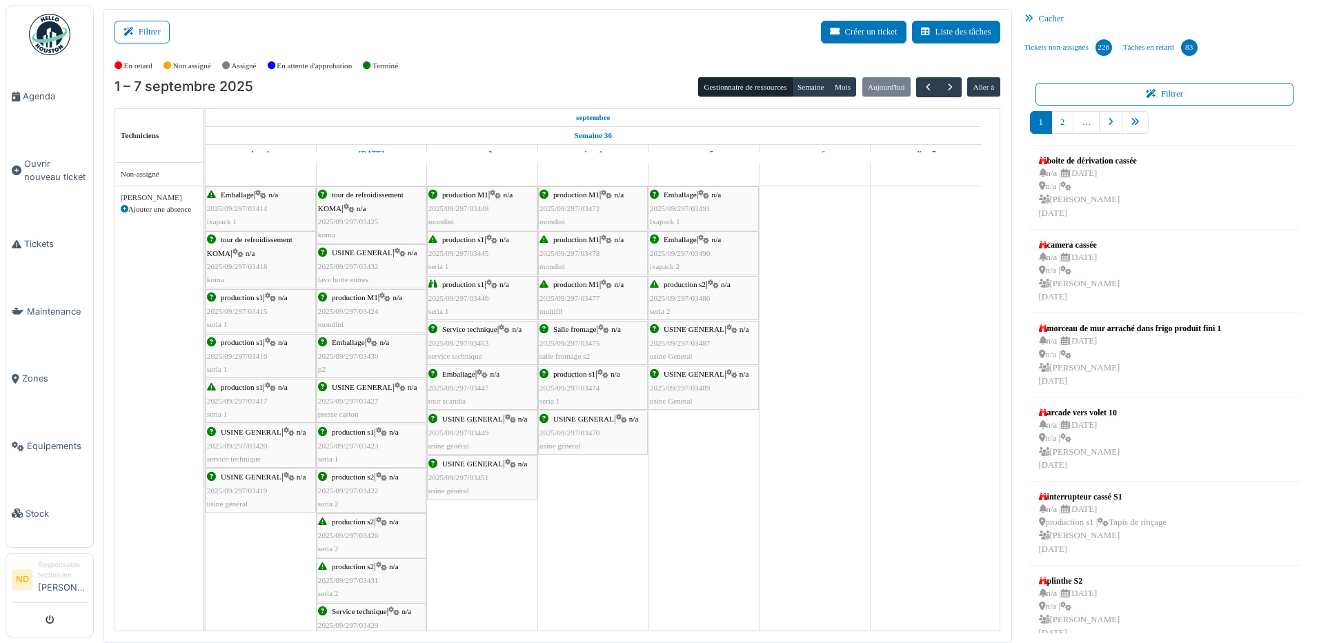  What do you see at coordinates (843, 87) in the screenshot?
I see `button: Mois` at bounding box center [843, 87].